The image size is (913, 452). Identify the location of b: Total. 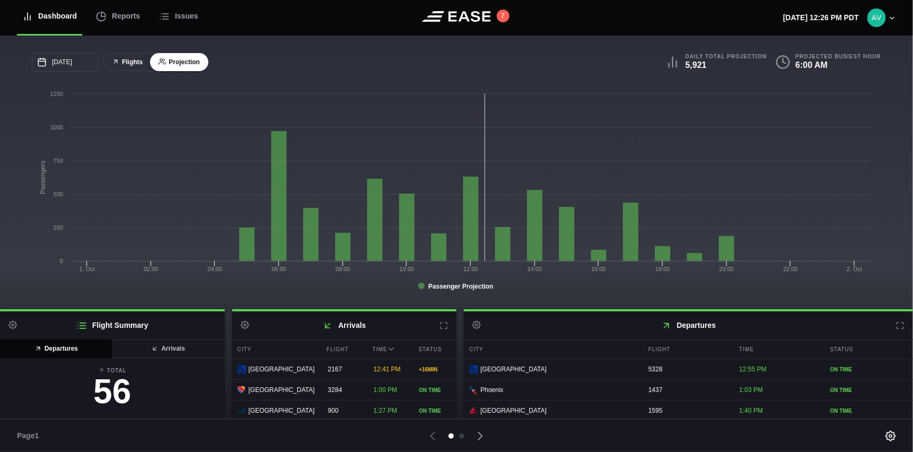
(112, 370).